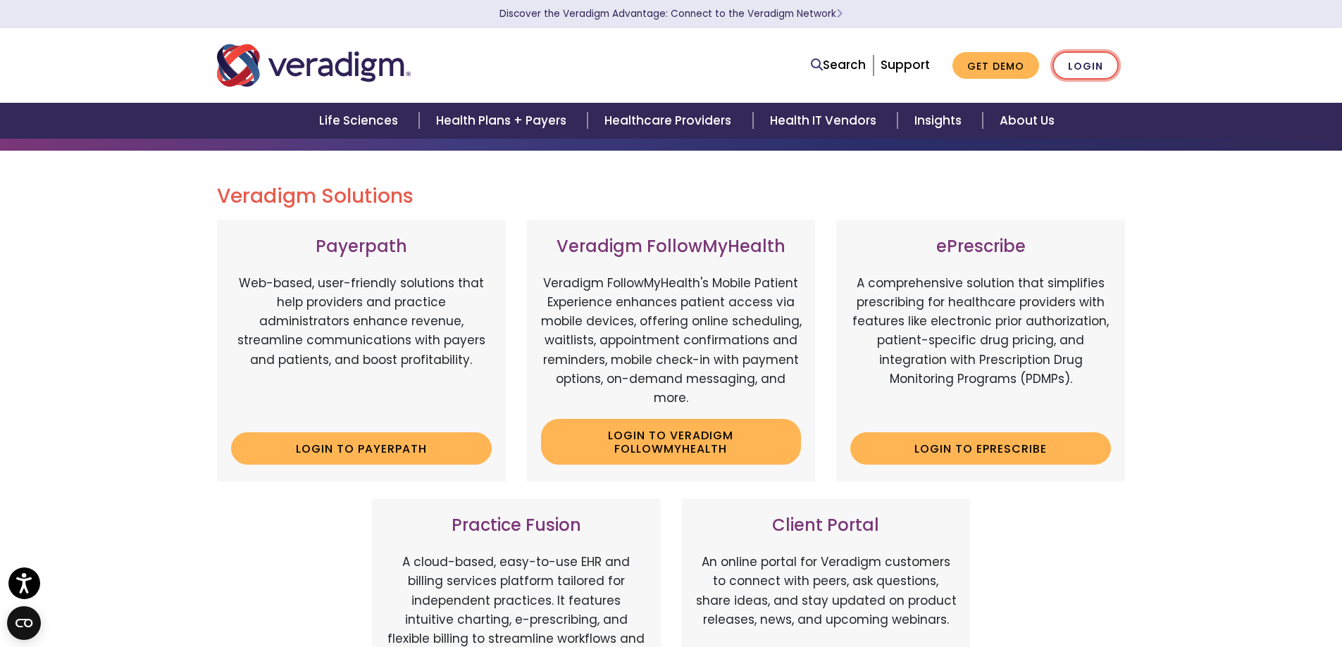 The height and width of the screenshot is (647, 1342). What do you see at coordinates (980, 449) in the screenshot?
I see `a: Login to ePrescribe` at bounding box center [980, 449].